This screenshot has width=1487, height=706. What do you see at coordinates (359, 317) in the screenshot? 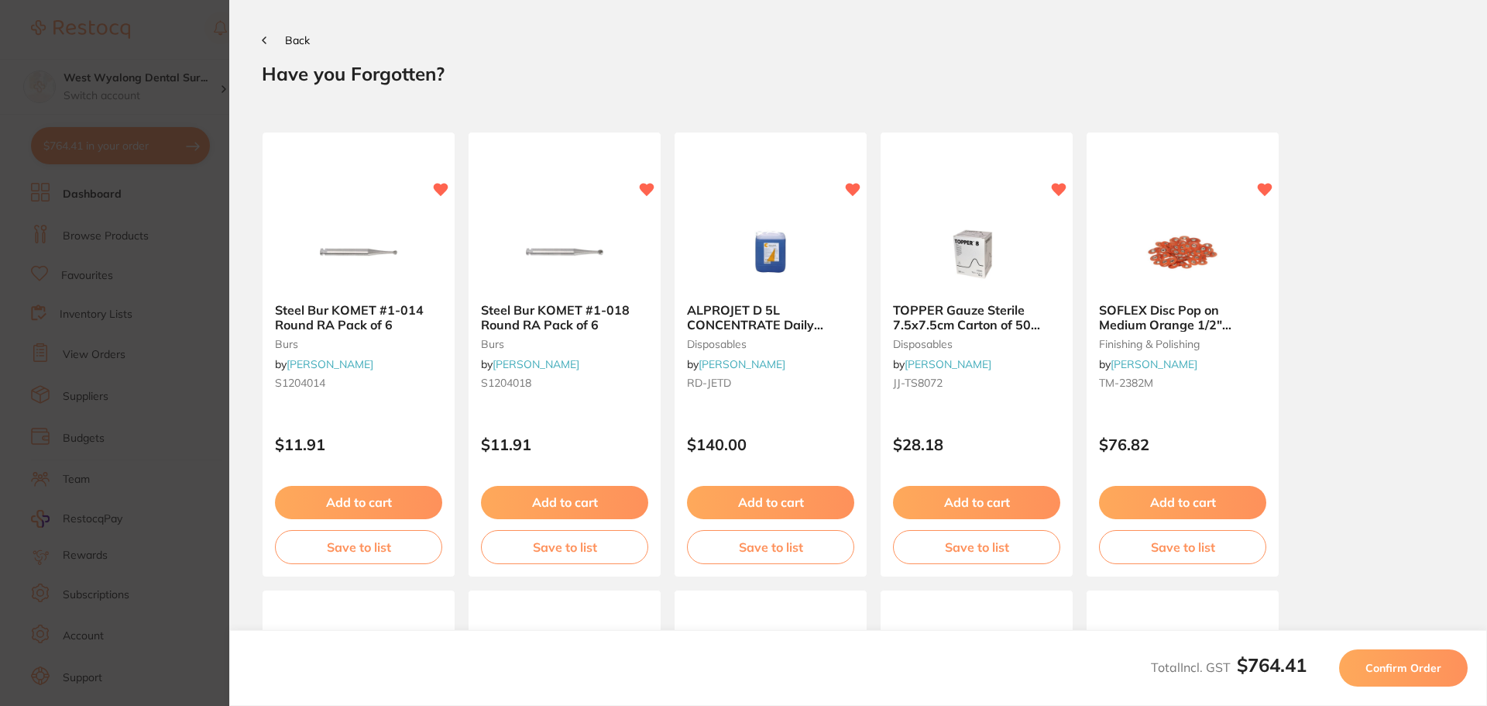
I see `b: Steel Bur KOMET #1-014 Round RA Pack of 6` at bounding box center [359, 317].